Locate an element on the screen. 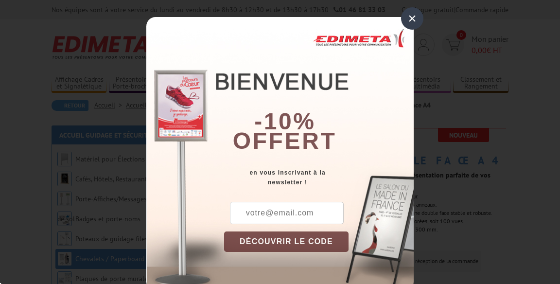 The width and height of the screenshot is (560, 284). input: votre@email.com is located at coordinates (287, 213).